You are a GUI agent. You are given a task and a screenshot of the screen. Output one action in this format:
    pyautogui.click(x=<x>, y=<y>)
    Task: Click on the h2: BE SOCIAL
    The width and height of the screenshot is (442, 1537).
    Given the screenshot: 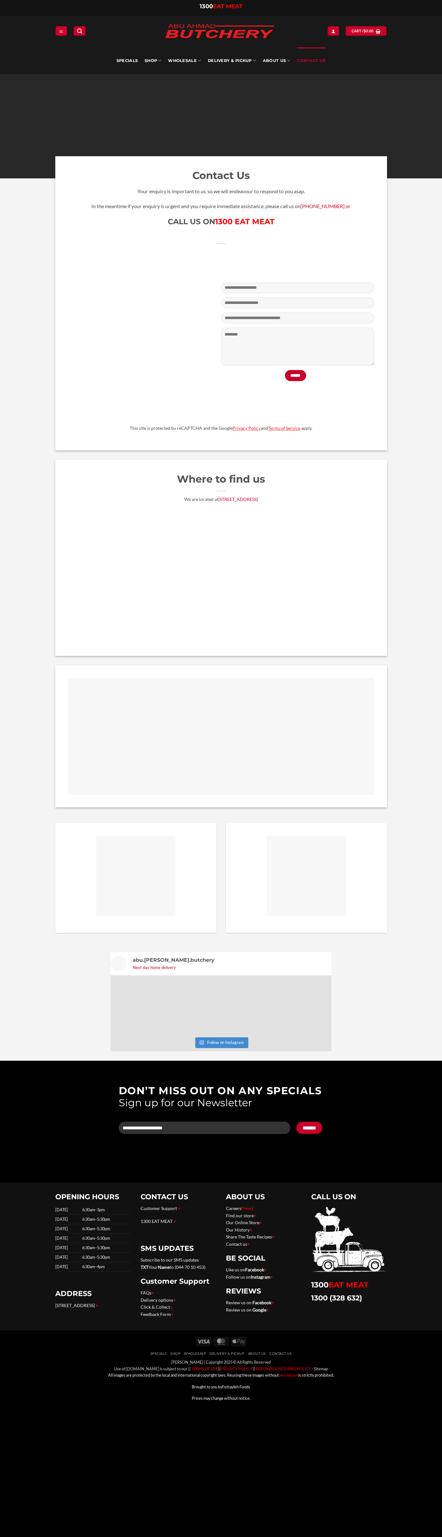 What is the action you would take?
    pyautogui.click(x=264, y=1258)
    